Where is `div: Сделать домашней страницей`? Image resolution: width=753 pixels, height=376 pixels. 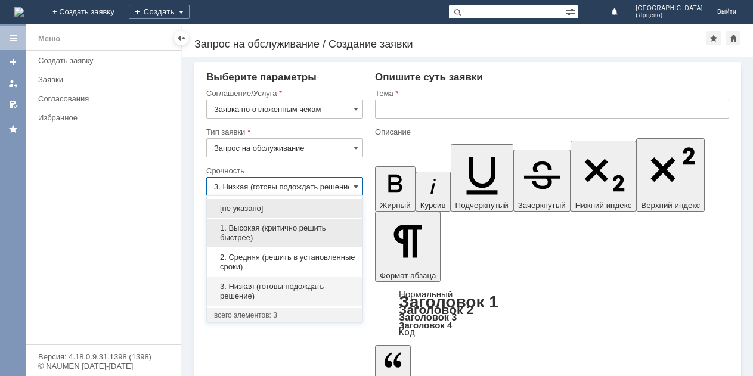
div: Сделать домашней страницей is located at coordinates (733, 38).